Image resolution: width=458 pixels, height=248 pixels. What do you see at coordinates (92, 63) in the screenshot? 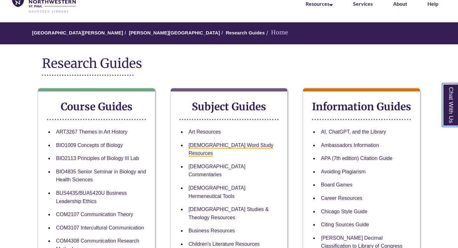
I see `span: Research Guides` at bounding box center [92, 63].